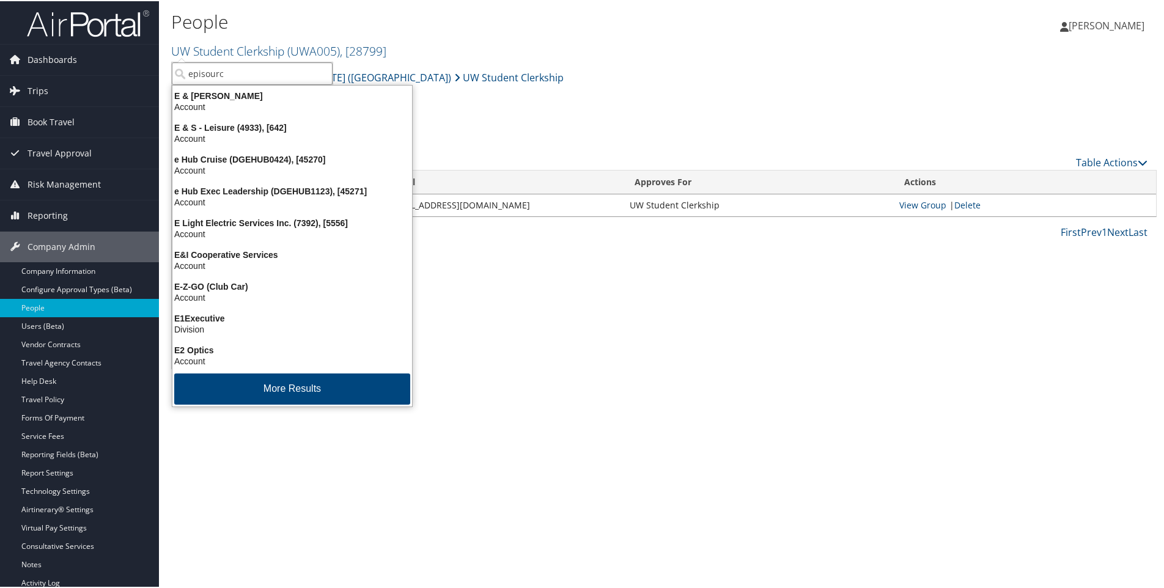 This screenshot has width=1164, height=588. What do you see at coordinates (1117, 231) in the screenshot?
I see `a: Next` at bounding box center [1117, 231].